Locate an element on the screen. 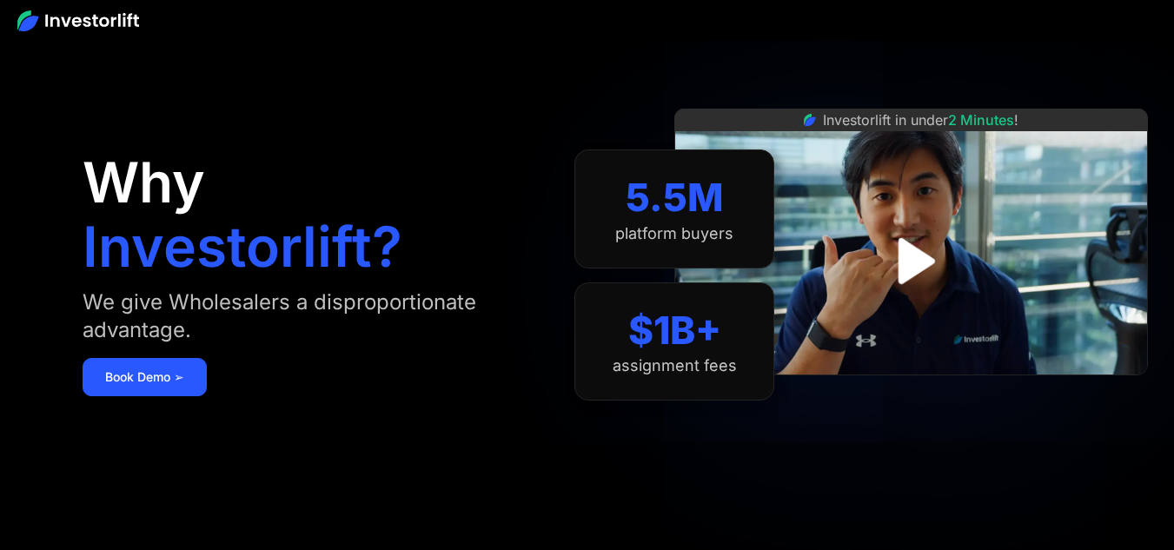 The height and width of the screenshot is (550, 1174). div: We give Wholesalers a disproportionate advantage. is located at coordinates (311, 316).